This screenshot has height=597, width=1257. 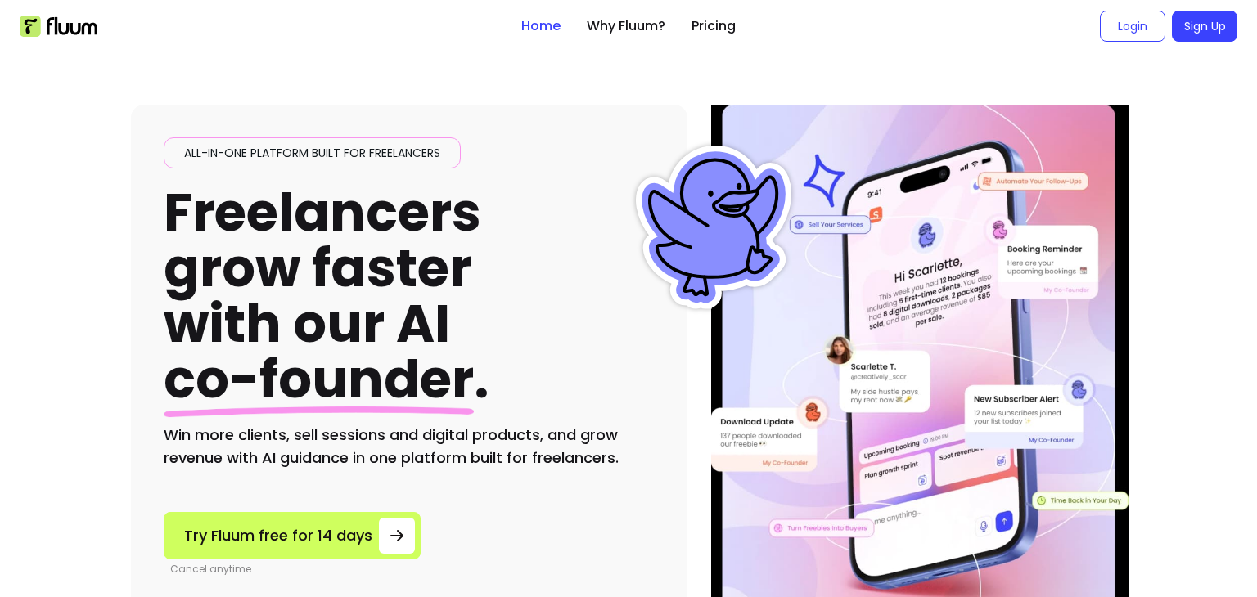 What do you see at coordinates (312, 153) in the screenshot?
I see `span: All-in-one platform built for freelancers` at bounding box center [312, 153].